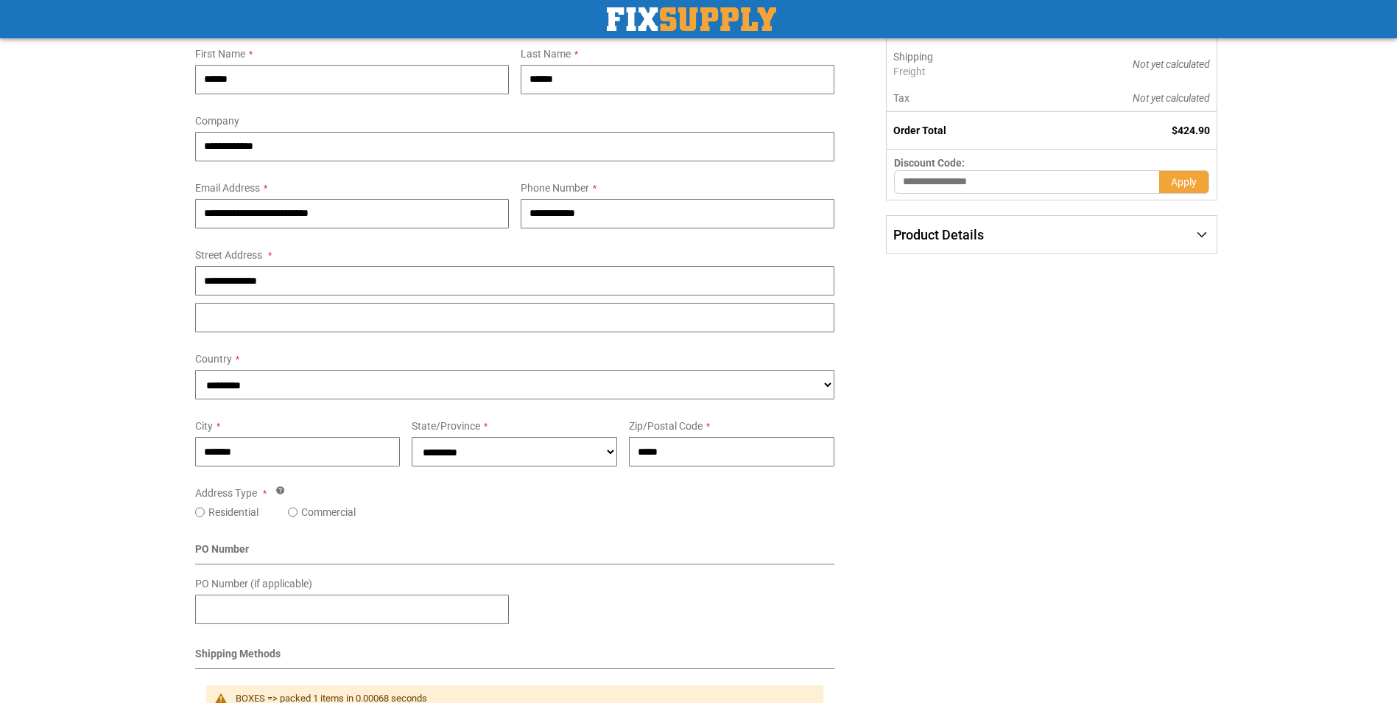 The height and width of the screenshot is (703, 1397). Describe the element at coordinates (1184, 182) in the screenshot. I see `span: Apply` at that location.